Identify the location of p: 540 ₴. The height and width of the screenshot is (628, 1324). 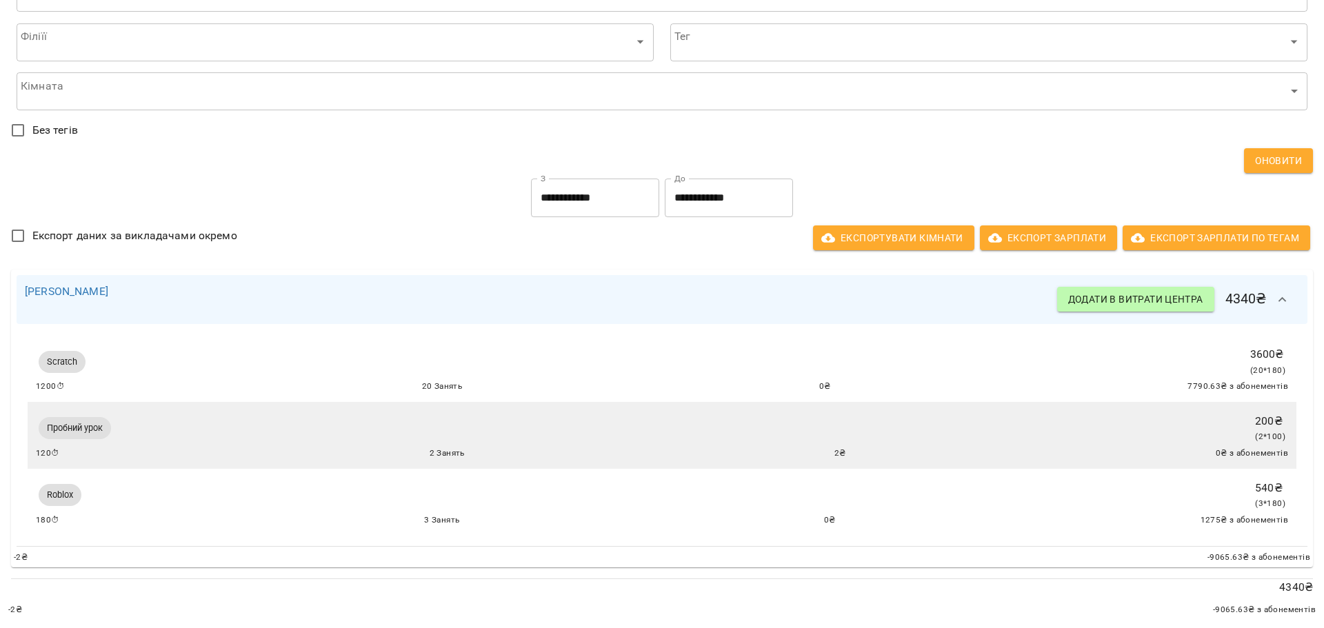
(1271, 488).